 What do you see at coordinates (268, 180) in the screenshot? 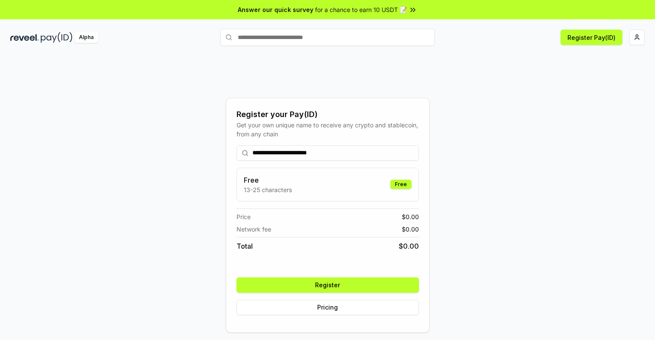
I see `h3: Free` at bounding box center [268, 180].